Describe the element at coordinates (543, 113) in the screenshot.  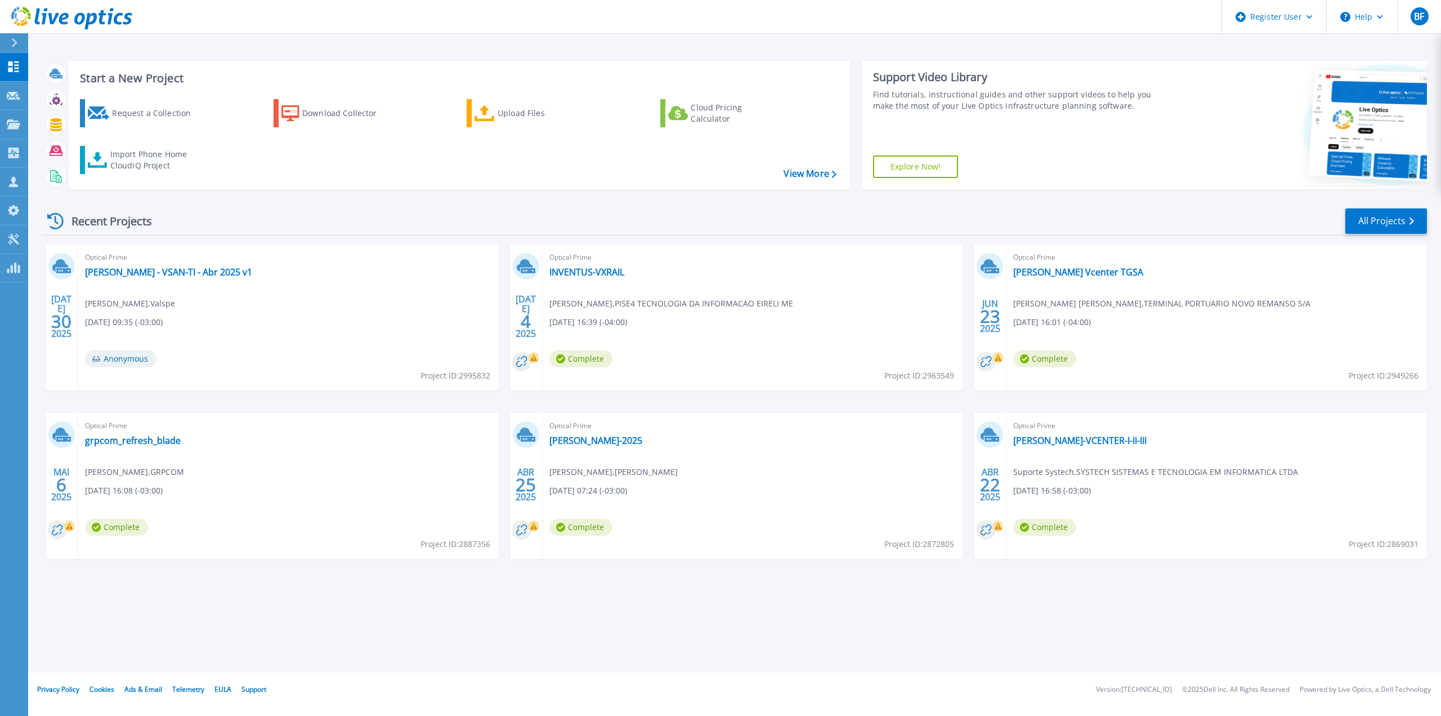
I see `div: Upload Files` at that location.